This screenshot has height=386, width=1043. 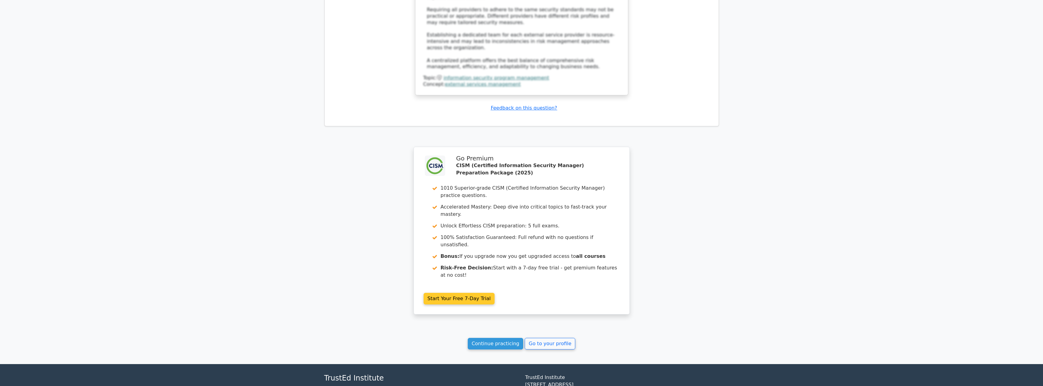 What do you see at coordinates (550, 344) in the screenshot?
I see `a: Go to your profile` at bounding box center [550, 344].